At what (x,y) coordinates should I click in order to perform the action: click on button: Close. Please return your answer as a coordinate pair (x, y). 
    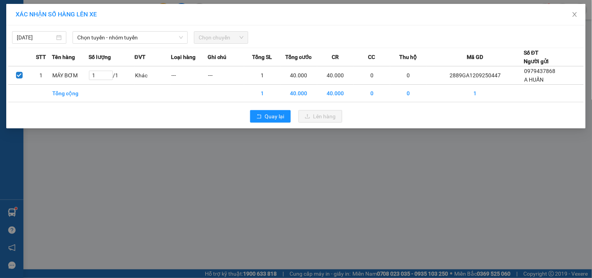
    Looking at the image, I should click on (575, 15).